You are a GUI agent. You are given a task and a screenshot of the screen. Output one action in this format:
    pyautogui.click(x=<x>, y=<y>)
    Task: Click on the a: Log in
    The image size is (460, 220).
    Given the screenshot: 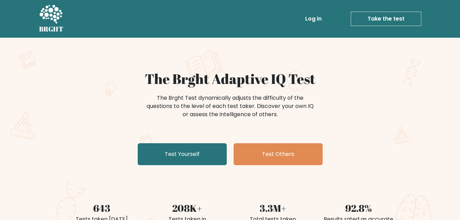 What is the action you would take?
    pyautogui.click(x=313, y=19)
    